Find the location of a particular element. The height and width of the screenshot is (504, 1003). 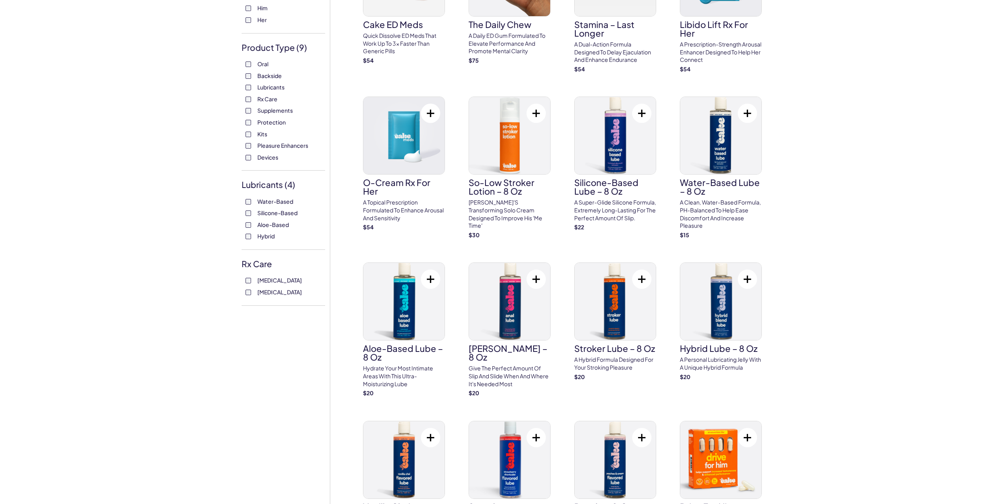

input: Lubricants is located at coordinates (248, 88).